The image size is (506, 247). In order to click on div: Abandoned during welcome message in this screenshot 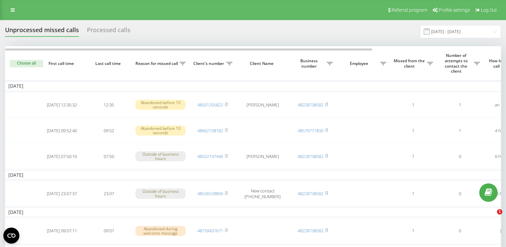, I will do `click(161, 231)`.